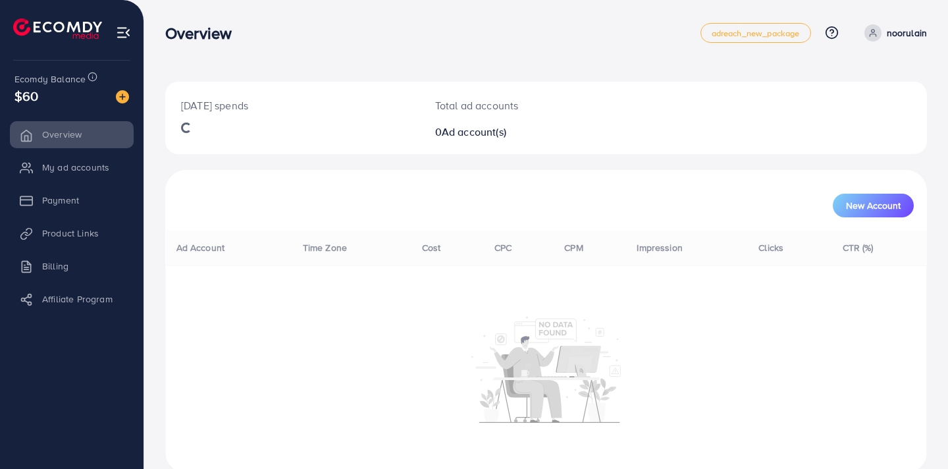 The width and height of the screenshot is (948, 469). I want to click on img: image, so click(122, 97).